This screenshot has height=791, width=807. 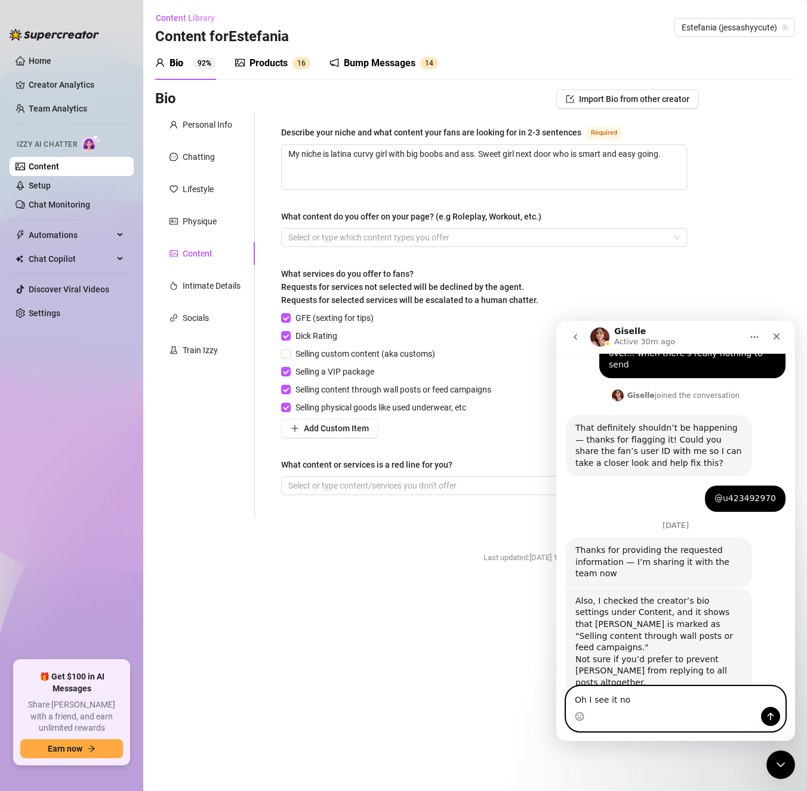 I want to click on span: Estefania (jessashyycute), so click(x=735, y=27).